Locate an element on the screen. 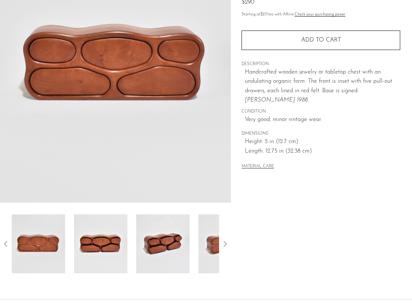  a: Check your purchasing power - Learn more about Affirm Financing (opens in modal) is located at coordinates (320, 14).